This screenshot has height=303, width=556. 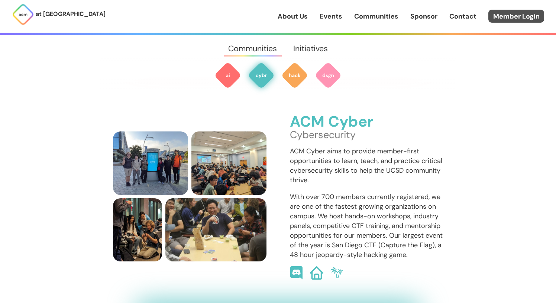 I want to click on p: With over 700 members currently registered, we are one of the fastest growing organizations on ca..., so click(x=367, y=226).